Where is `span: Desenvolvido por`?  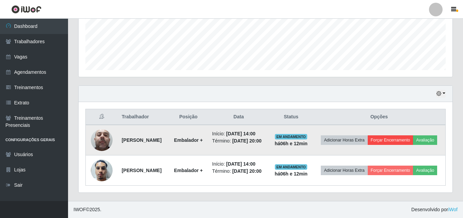
span: Desenvolvido por is located at coordinates (435, 210).